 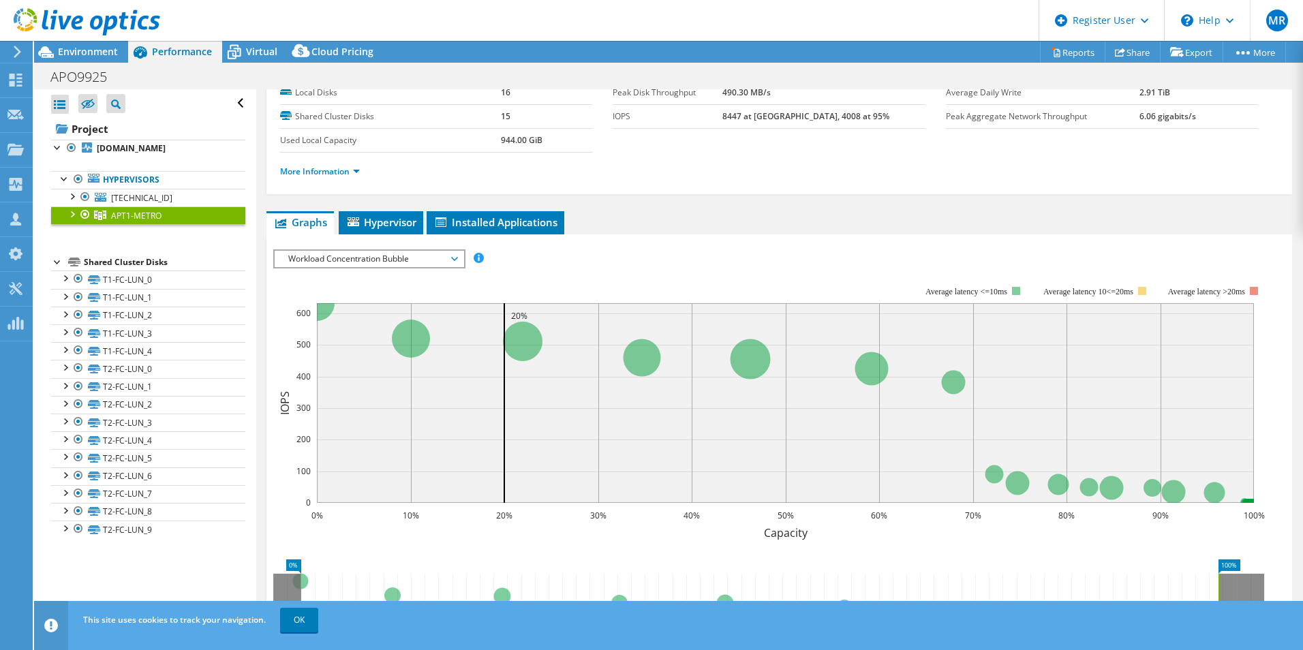 I want to click on a: T2-FC-LUN_3, so click(x=148, y=423).